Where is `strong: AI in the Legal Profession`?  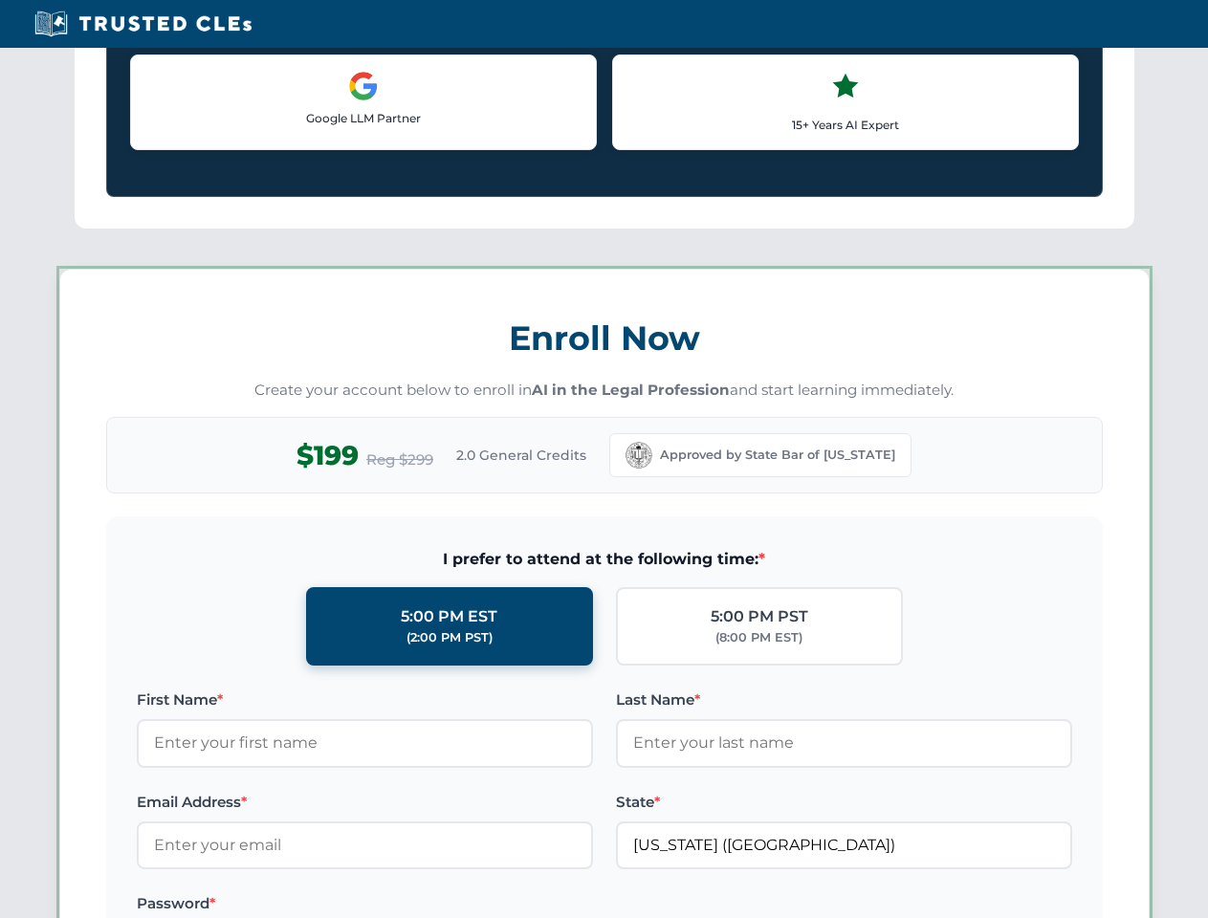
strong: AI in the Legal Profession is located at coordinates (630, 389).